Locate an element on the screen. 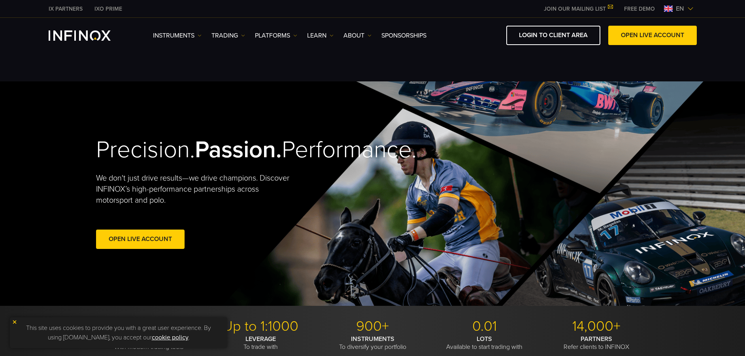 This screenshot has height=356, width=745. a: INFINOX Logo is located at coordinates (89, 36).